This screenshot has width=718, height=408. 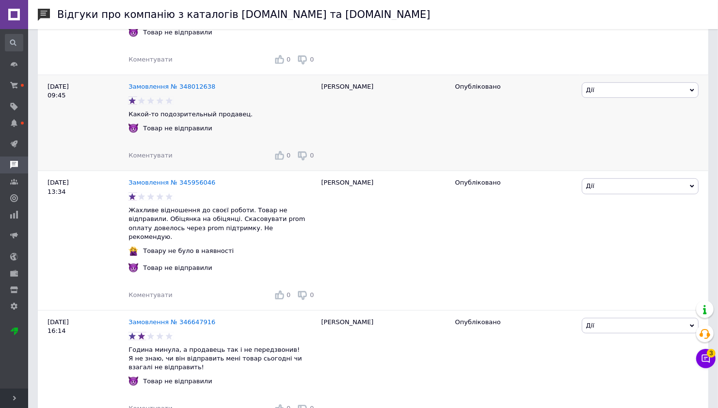 What do you see at coordinates (706, 359) in the screenshot?
I see `button: Чат з покупцем3` at bounding box center [706, 359].